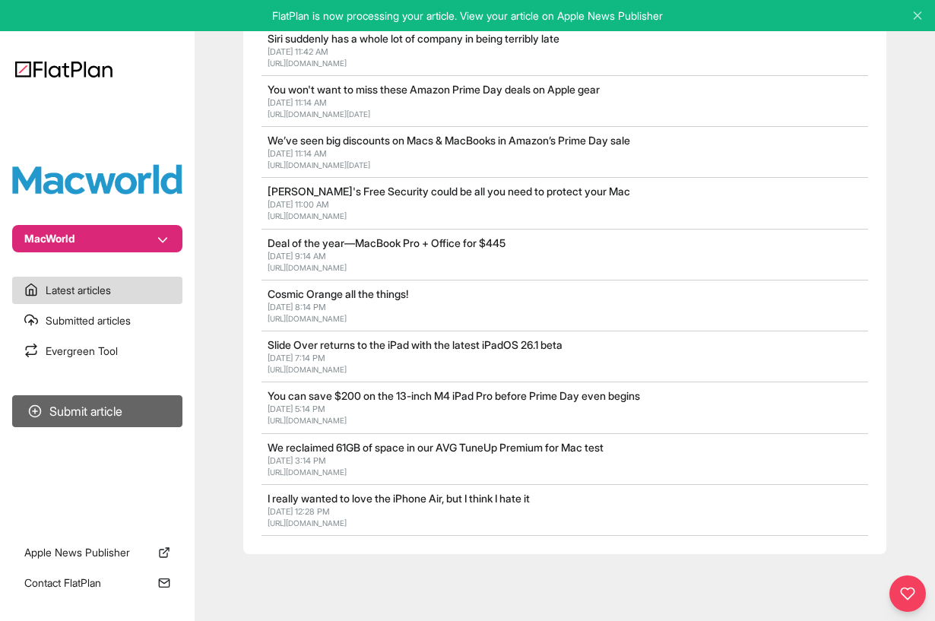  Describe the element at coordinates (415, 344) in the screenshot. I see `a: Slide Over returns to the iPad with the latest iPadOS 26.1 beta` at that location.